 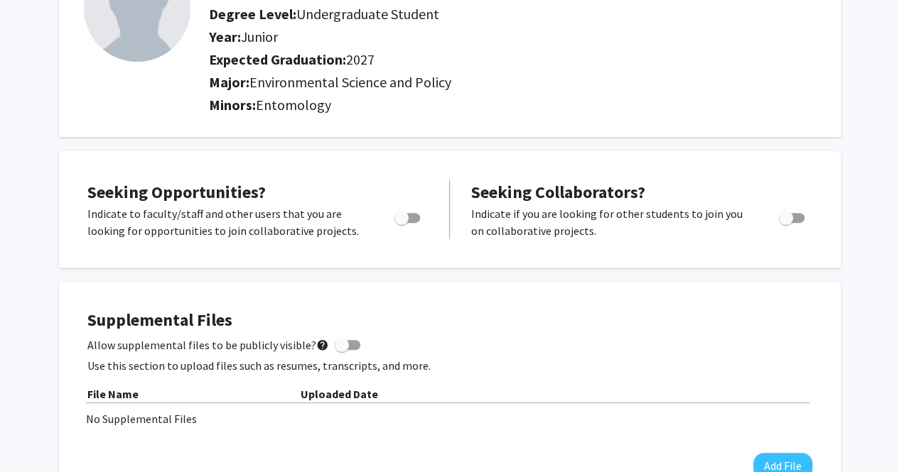 What do you see at coordinates (293, 104) in the screenshot?
I see `span: Entomology` at bounding box center [293, 104].